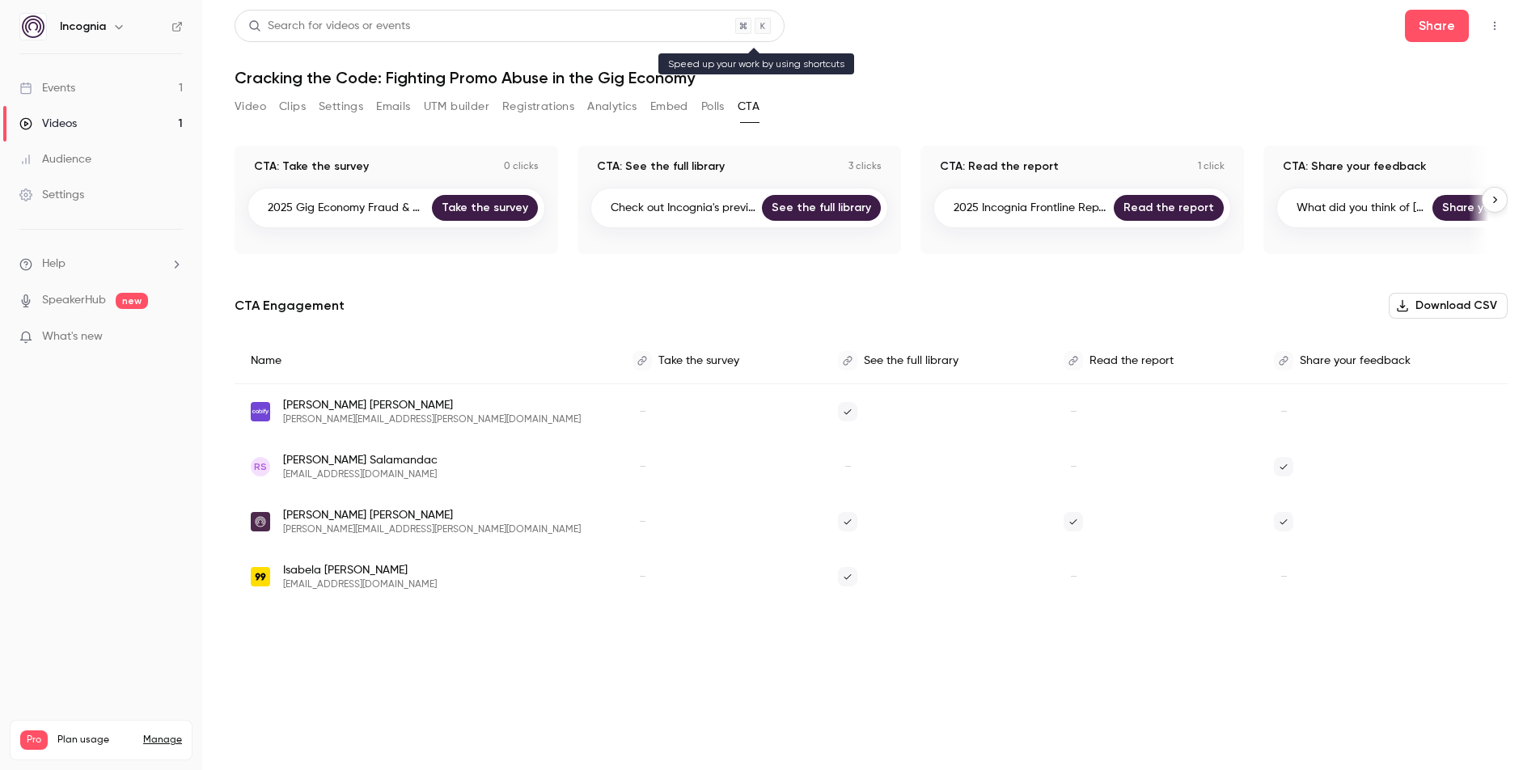  I want to click on h6: Incognia, so click(82, 27).